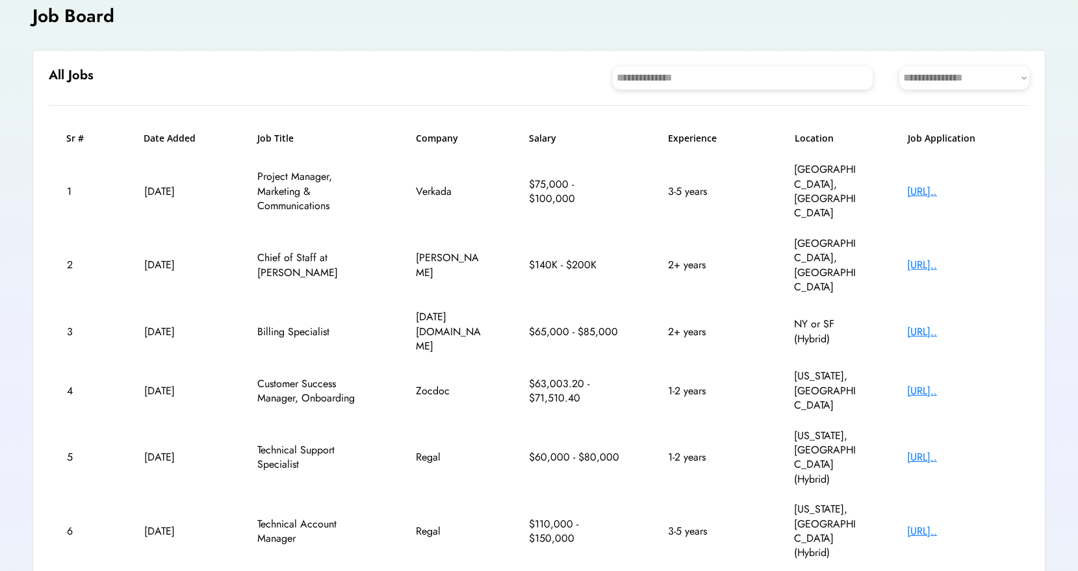 The height and width of the screenshot is (571, 1078). What do you see at coordinates (81, 192) in the screenshot?
I see `div: 1` at bounding box center [81, 192].